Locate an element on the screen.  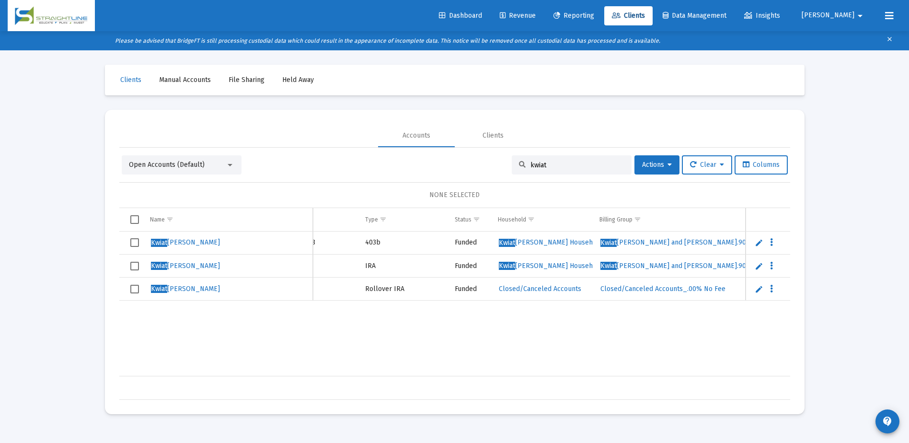
a: Reporting is located at coordinates (574, 16).